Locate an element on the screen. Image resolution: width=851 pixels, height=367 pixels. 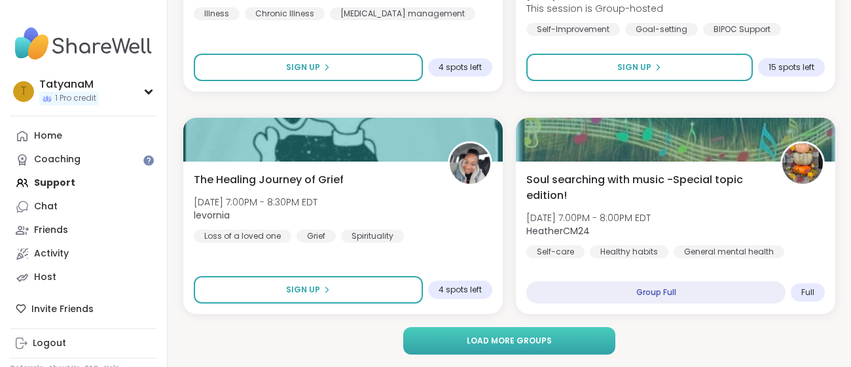
div: Spirituality is located at coordinates (372, 236).